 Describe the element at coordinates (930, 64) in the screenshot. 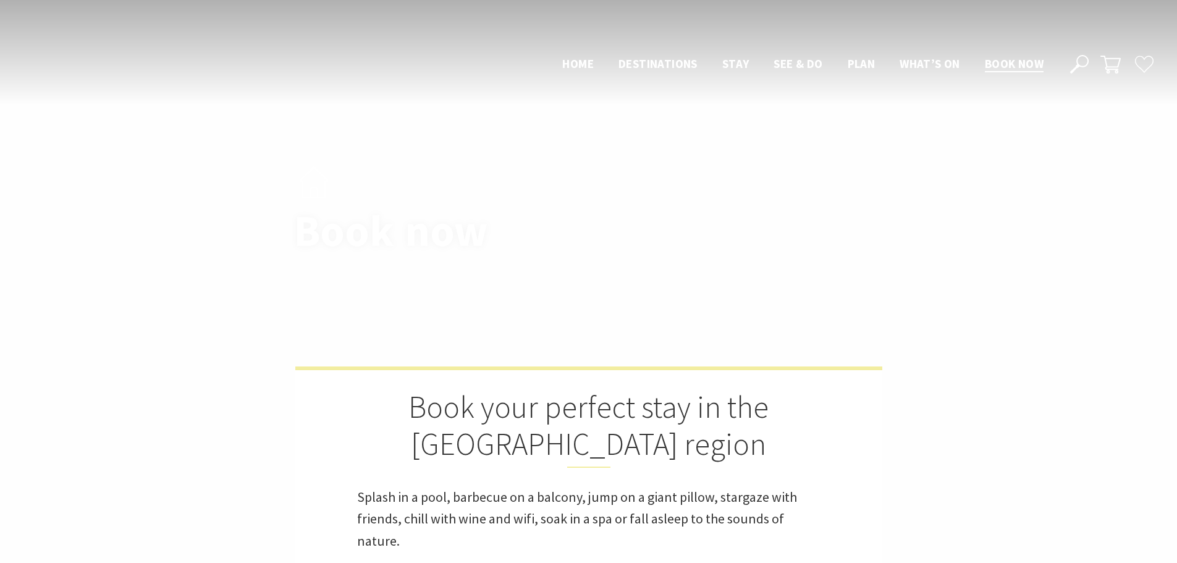

I see `span: What’s On` at that location.